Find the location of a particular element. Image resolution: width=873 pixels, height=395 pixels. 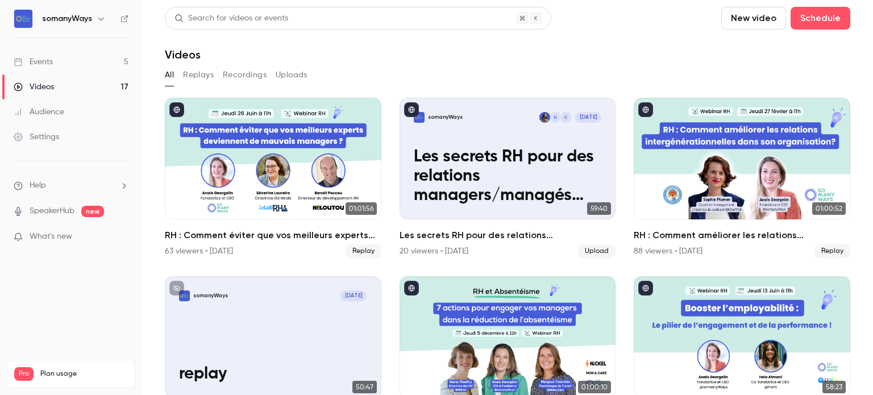

button: unpublished is located at coordinates (177, 288).